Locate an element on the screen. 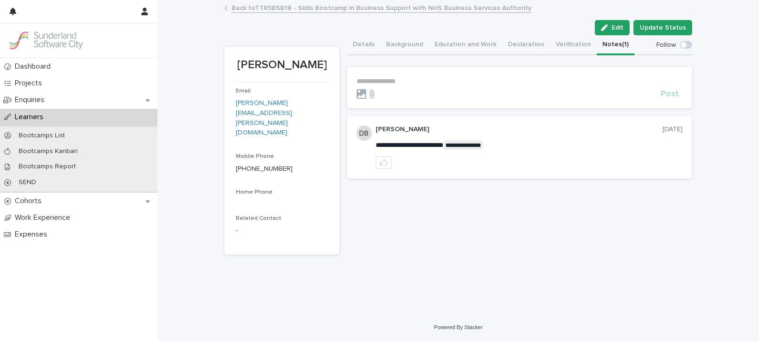 Image resolution: width=759 pixels, height=341 pixels. p: Bootcamps Kanban is located at coordinates (48, 151).